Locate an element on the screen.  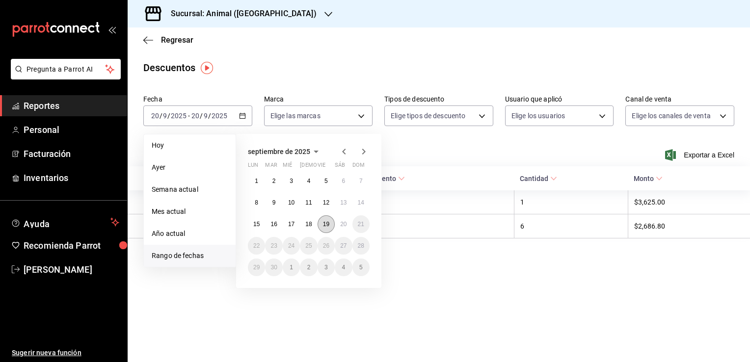
span: Cantidad is located at coordinates (538, 179).